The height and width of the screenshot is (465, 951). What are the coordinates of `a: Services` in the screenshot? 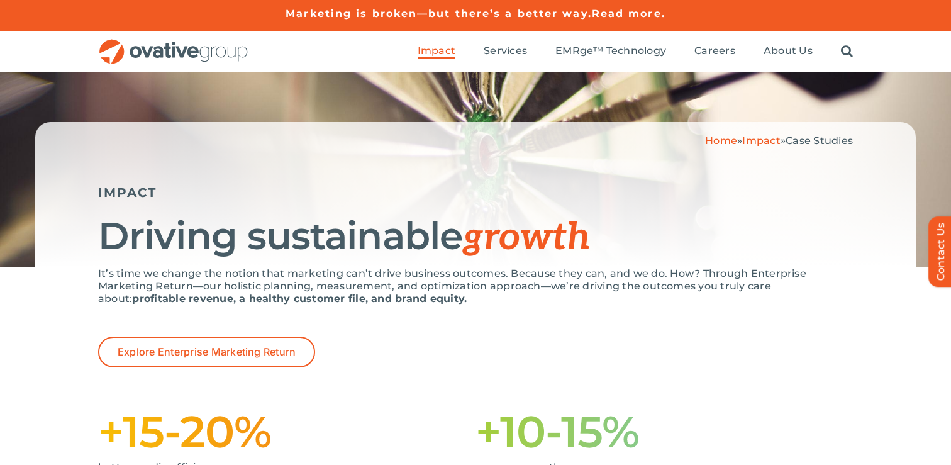 It's located at (505, 52).